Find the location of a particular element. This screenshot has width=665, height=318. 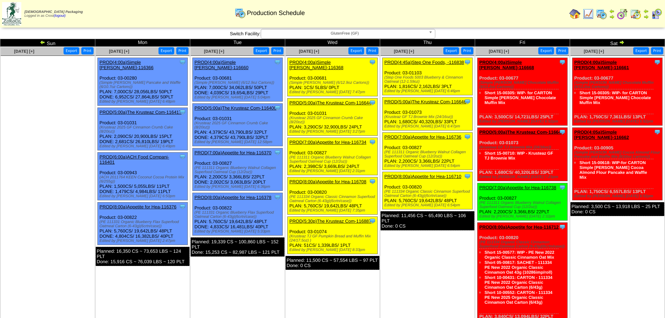

a: PROD(7:00a)Appetite for Hea-116738 is located at coordinates (518, 188).